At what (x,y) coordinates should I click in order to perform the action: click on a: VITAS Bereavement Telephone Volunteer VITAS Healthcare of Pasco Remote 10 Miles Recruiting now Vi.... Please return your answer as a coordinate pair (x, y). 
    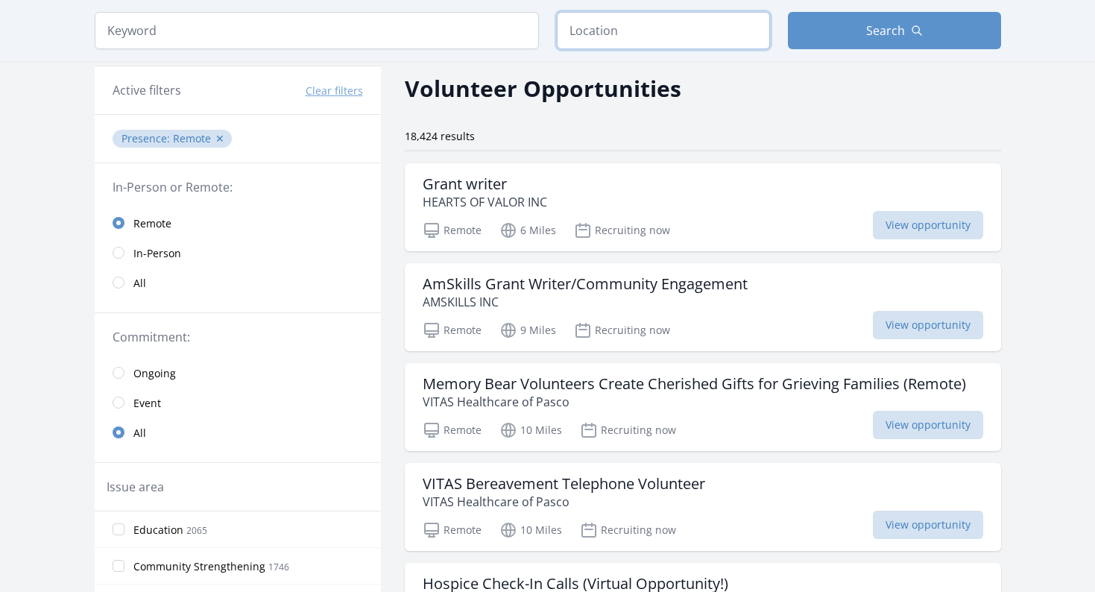
    Looking at the image, I should click on (703, 507).